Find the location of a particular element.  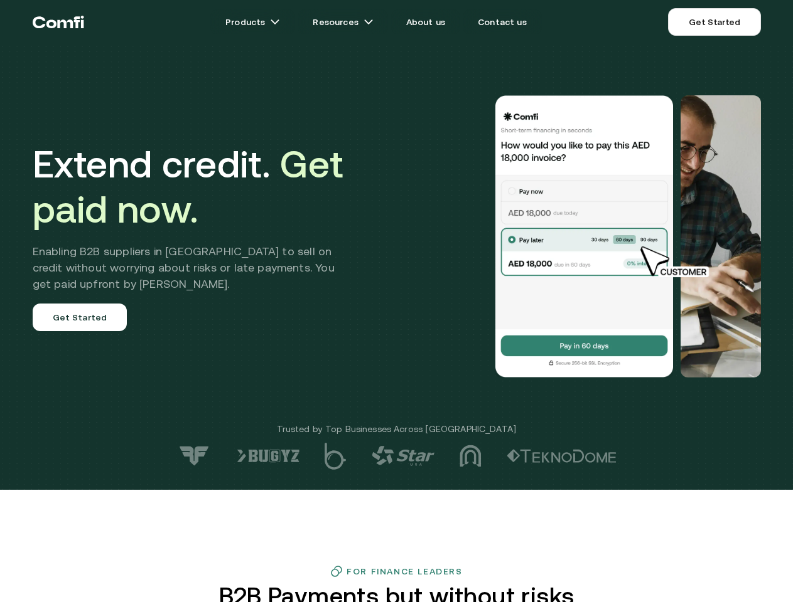

img: logo-6 is located at coordinates (268, 456).